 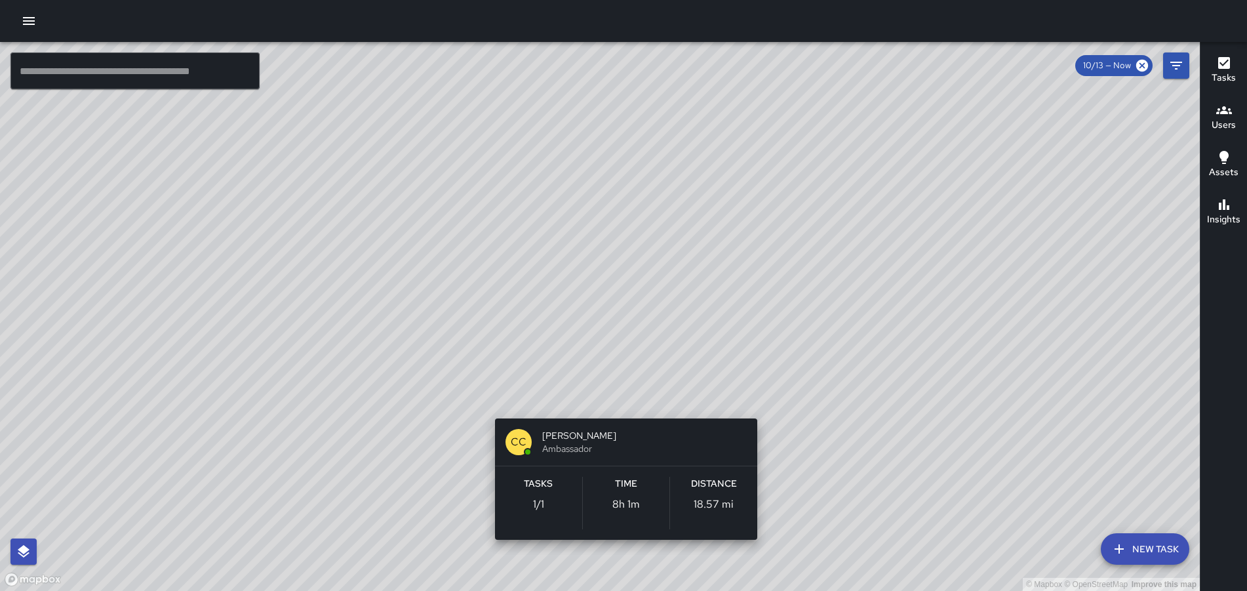 I want to click on button: Insights, so click(x=1223, y=212).